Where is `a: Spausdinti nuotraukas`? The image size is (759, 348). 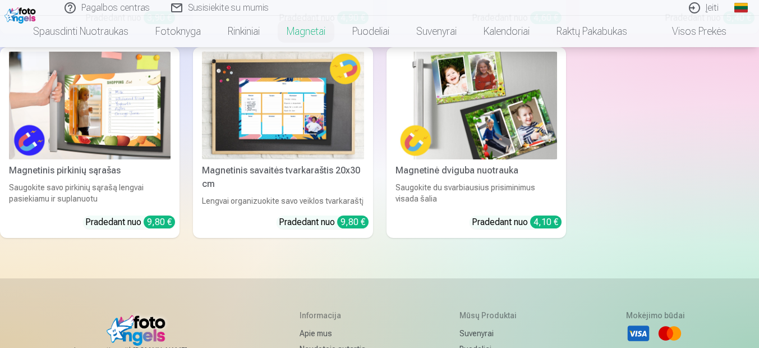
a: Spausdinti nuotraukas is located at coordinates (81, 31).